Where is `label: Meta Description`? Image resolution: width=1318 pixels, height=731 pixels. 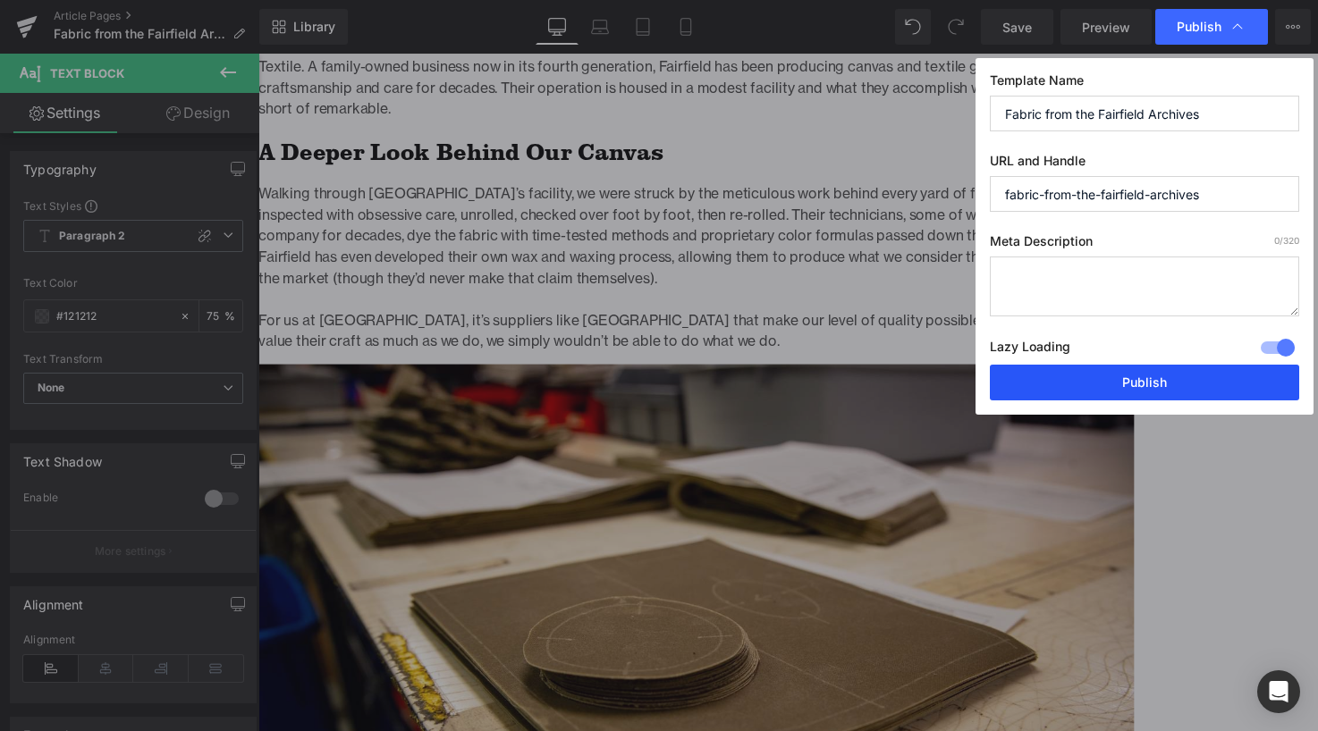
label: Meta Description is located at coordinates (1144, 245).